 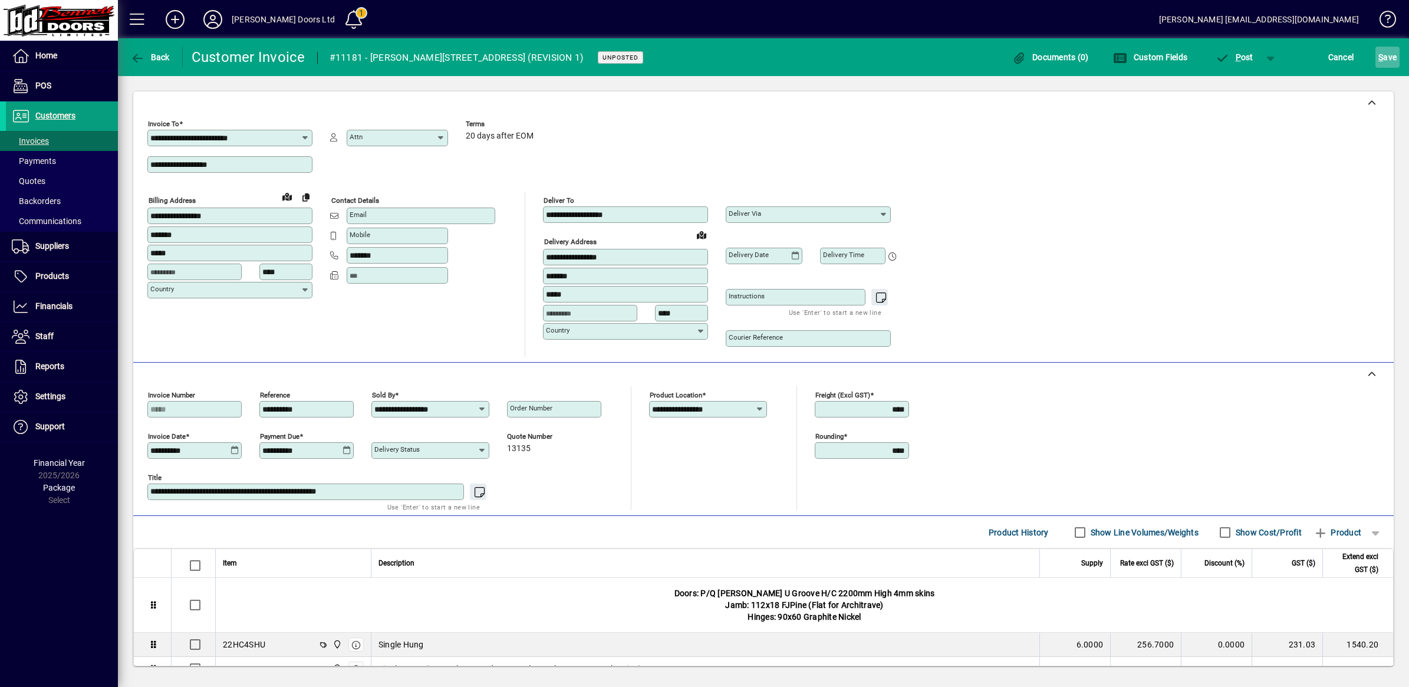 What do you see at coordinates (531, 408) in the screenshot?
I see `mat-label: Order number` at bounding box center [531, 408].